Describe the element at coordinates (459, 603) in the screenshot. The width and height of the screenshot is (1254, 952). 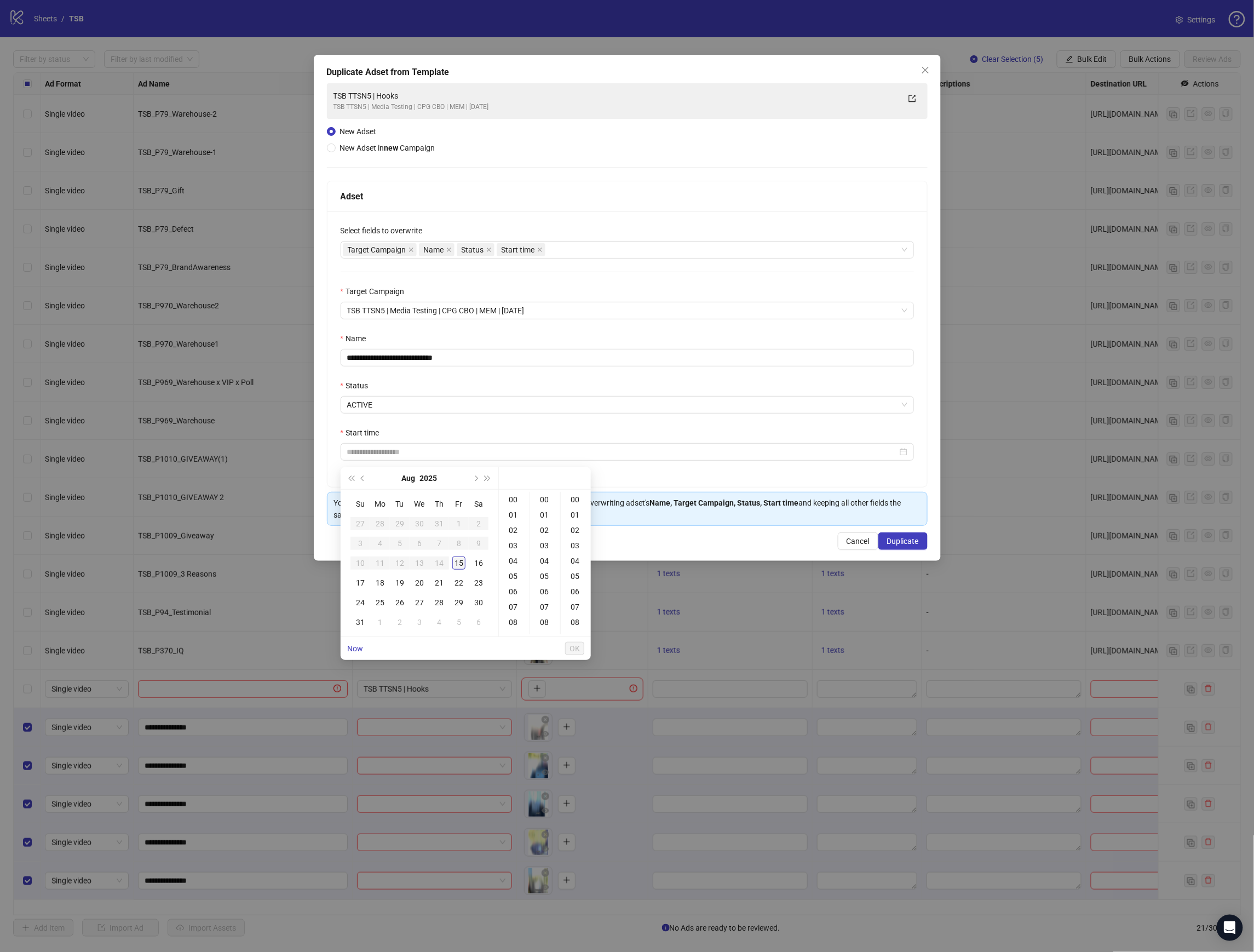
I see `td: 2025-08-29` at that location.